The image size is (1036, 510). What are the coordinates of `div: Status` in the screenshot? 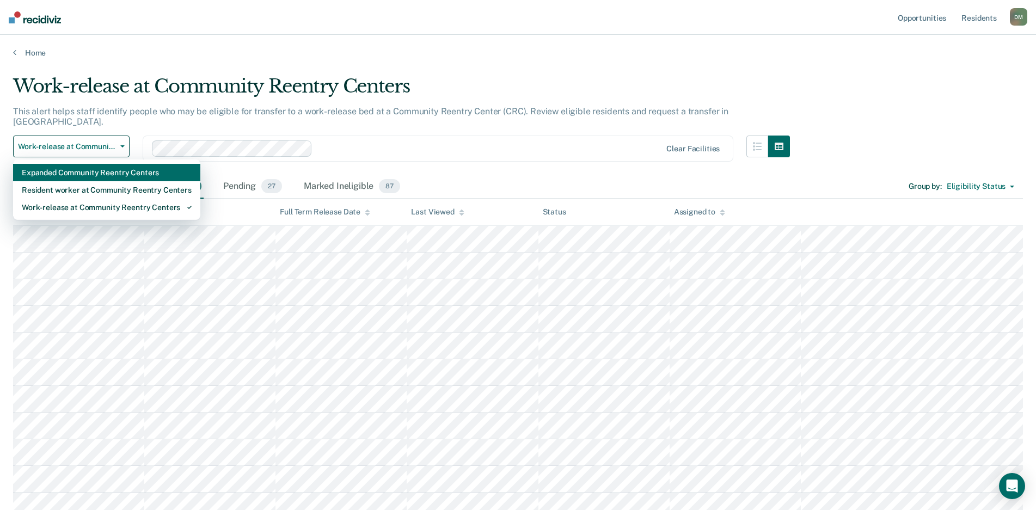 It's located at (554, 212).